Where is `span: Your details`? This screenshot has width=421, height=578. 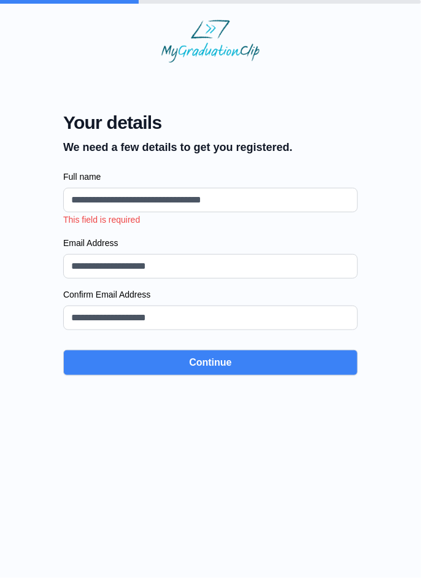 span: Your details is located at coordinates (178, 123).